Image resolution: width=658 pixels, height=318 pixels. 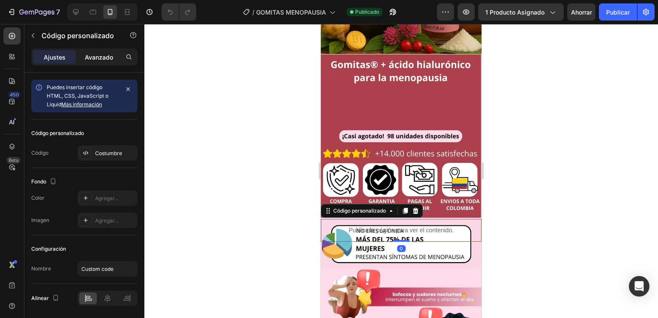 What do you see at coordinates (38, 197) in the screenshot?
I see `font: Color` at bounding box center [38, 197].